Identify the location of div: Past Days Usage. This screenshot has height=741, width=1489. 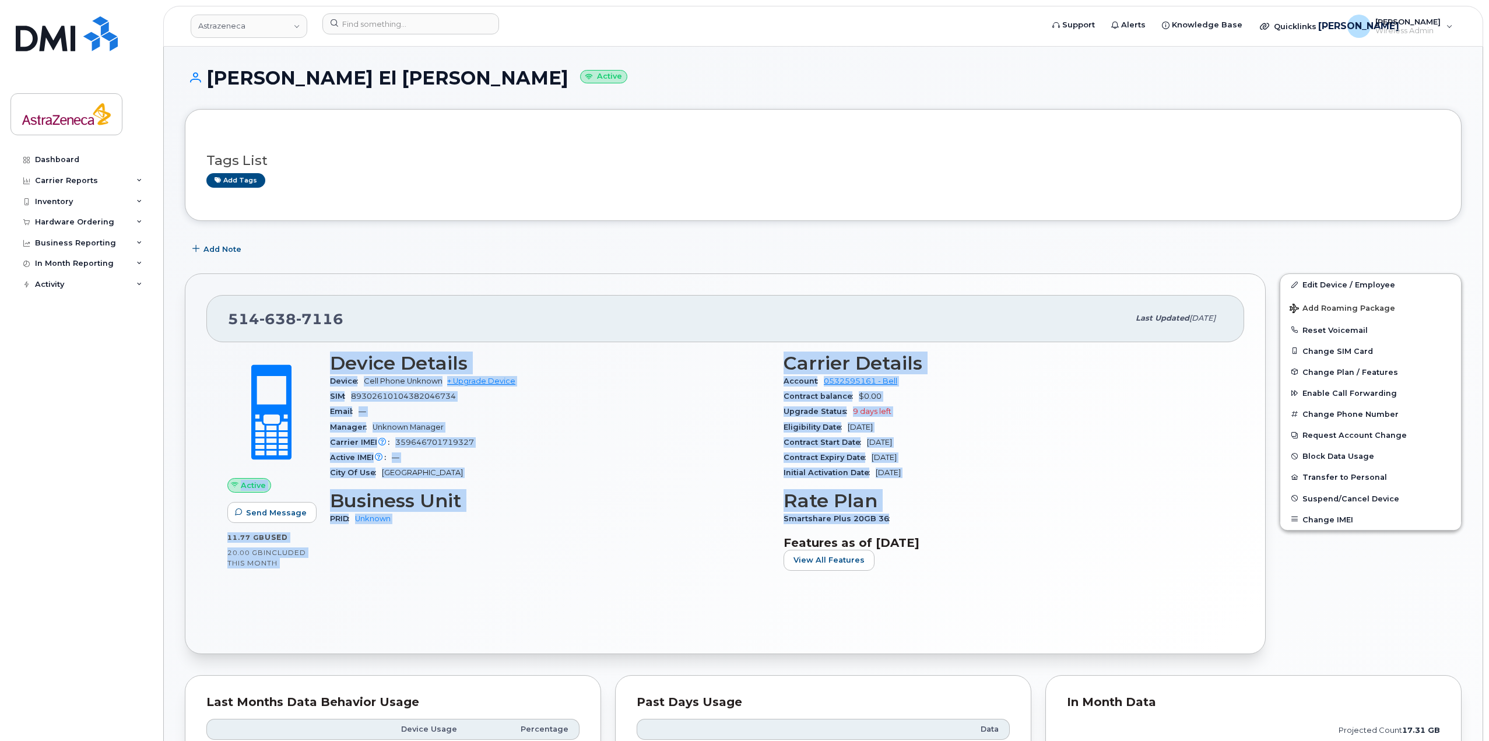
(823, 703).